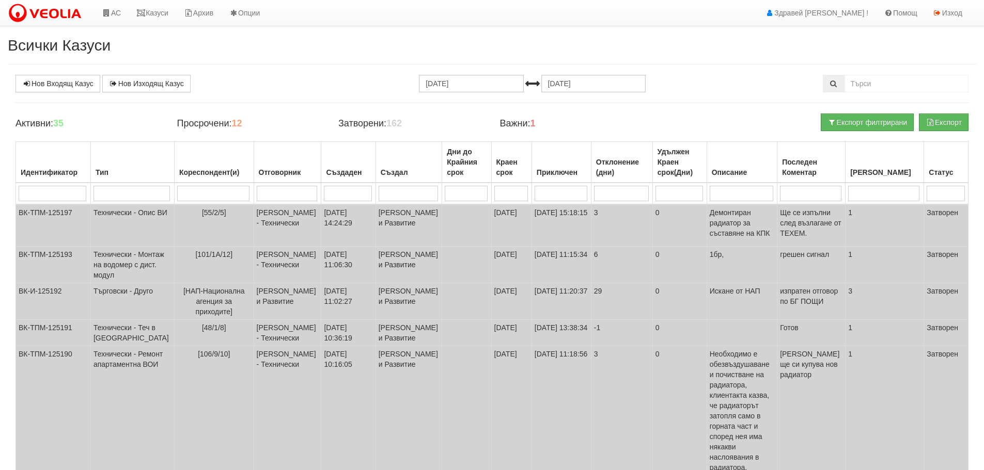  What do you see at coordinates (946, 163) in the screenshot?
I see `th: Статус: No sort applied, activate to apply an ascending sort` at bounding box center [946, 163].